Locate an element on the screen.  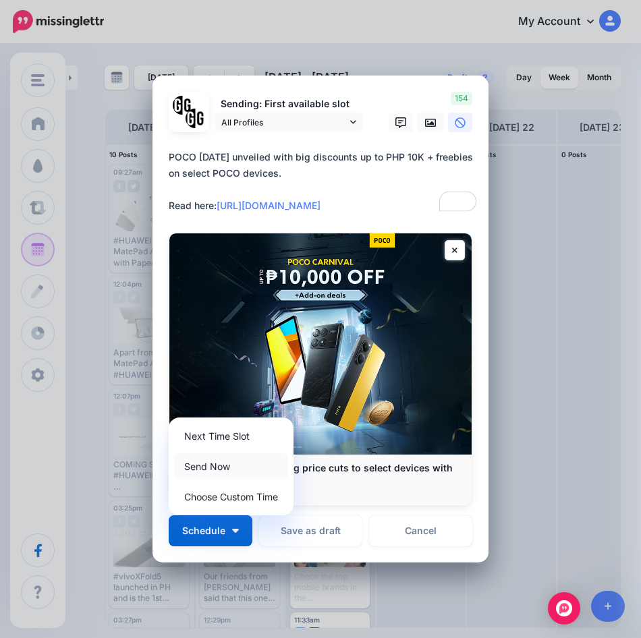
button: Schedule is located at coordinates (210, 531).